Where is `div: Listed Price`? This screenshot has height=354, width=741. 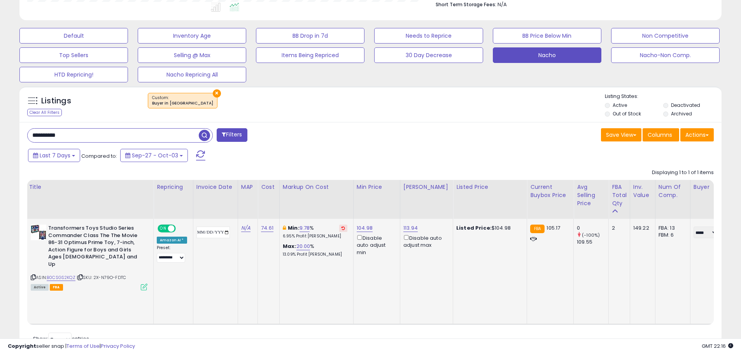
div: Listed Price is located at coordinates (490, 187).